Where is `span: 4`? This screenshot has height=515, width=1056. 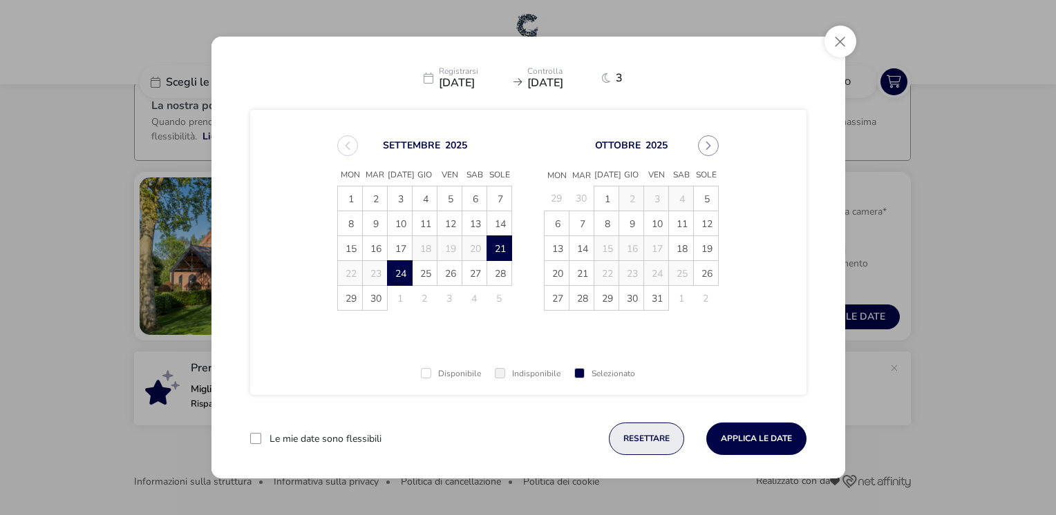
span: 4 is located at coordinates (425, 199).